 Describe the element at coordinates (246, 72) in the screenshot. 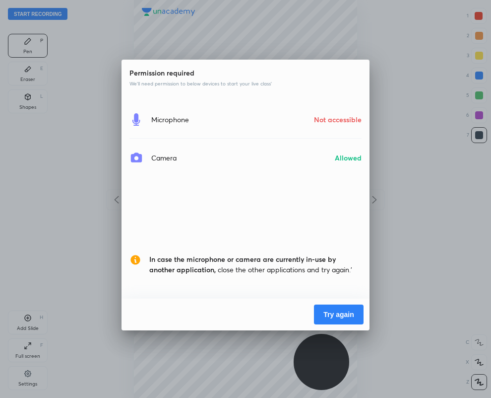

I see `h4: Permission required` at that location.